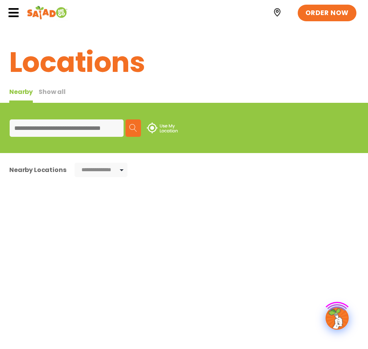  Describe the element at coordinates (184, 62) in the screenshot. I see `h1: Locations` at that location.